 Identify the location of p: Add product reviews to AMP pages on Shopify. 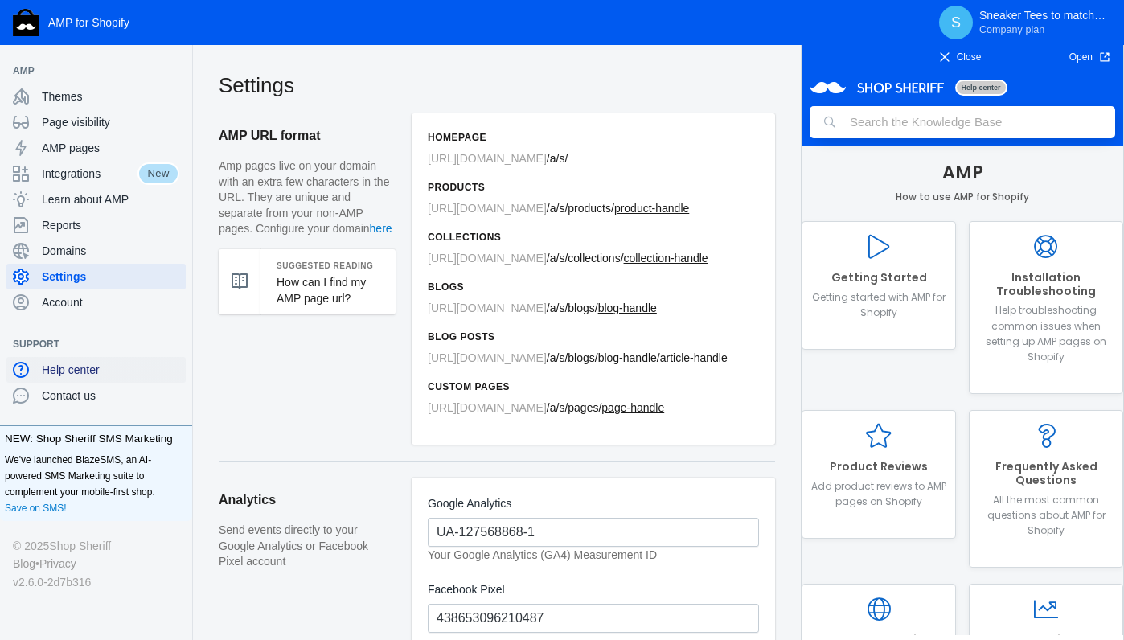
(77, 424).